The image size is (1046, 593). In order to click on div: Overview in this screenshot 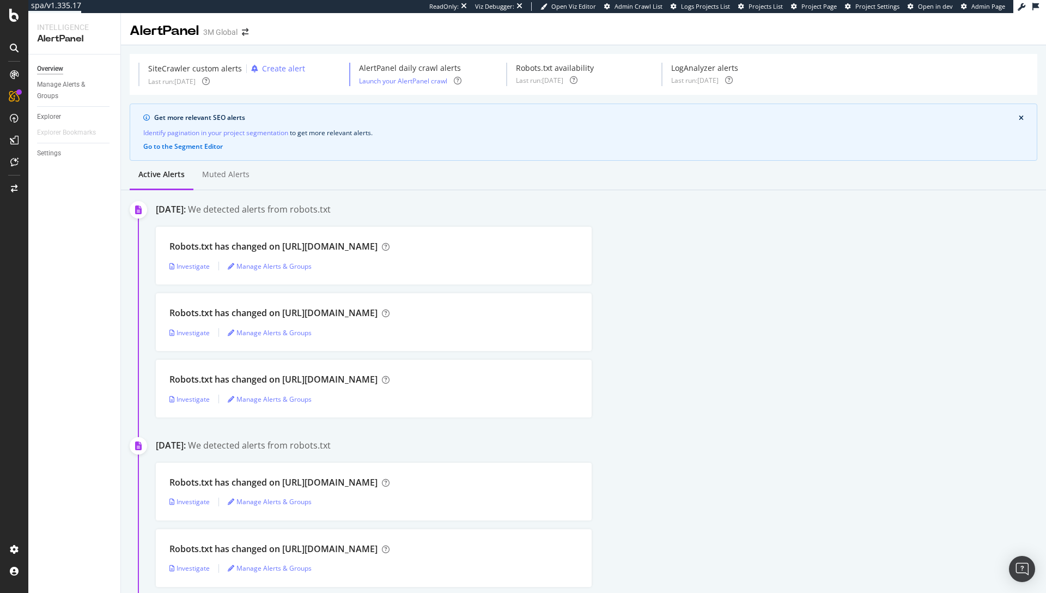, I will do `click(50, 69)`.